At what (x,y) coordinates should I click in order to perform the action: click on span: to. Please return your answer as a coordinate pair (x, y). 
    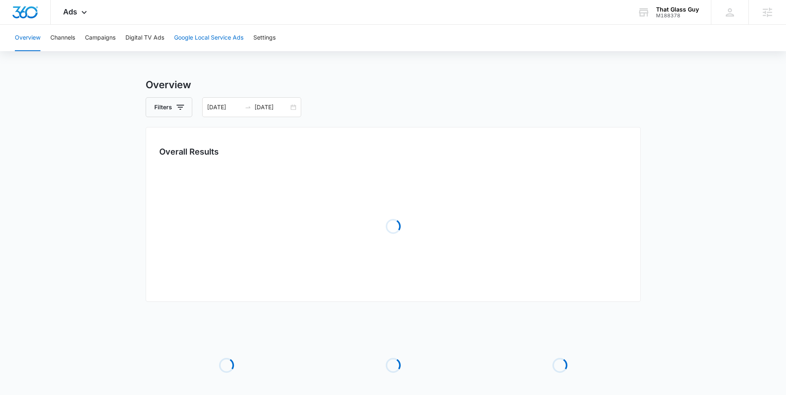
    Looking at the image, I should click on (248, 107).